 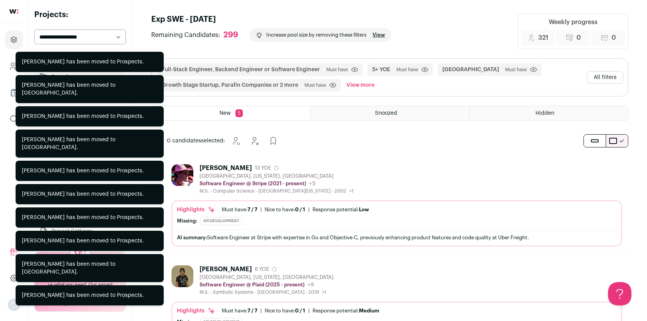 I want to click on span: +5, so click(x=312, y=184).